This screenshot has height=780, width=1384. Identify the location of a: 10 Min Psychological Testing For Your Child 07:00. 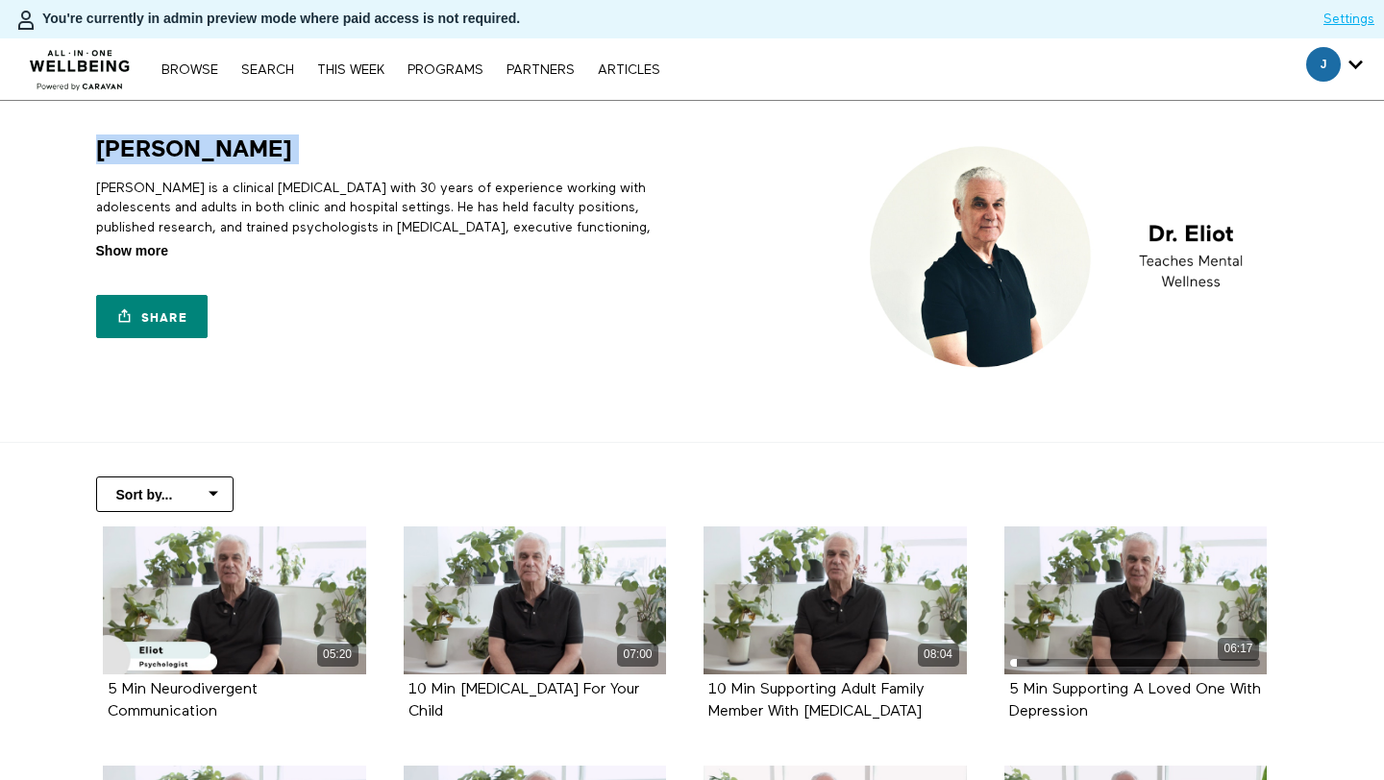
(535, 600).